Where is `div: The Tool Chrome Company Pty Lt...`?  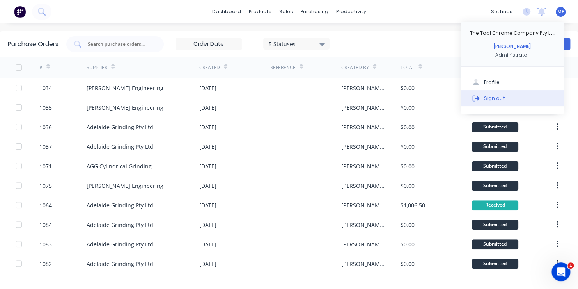 div: The Tool Chrome Company Pty Lt... is located at coordinates (512, 33).